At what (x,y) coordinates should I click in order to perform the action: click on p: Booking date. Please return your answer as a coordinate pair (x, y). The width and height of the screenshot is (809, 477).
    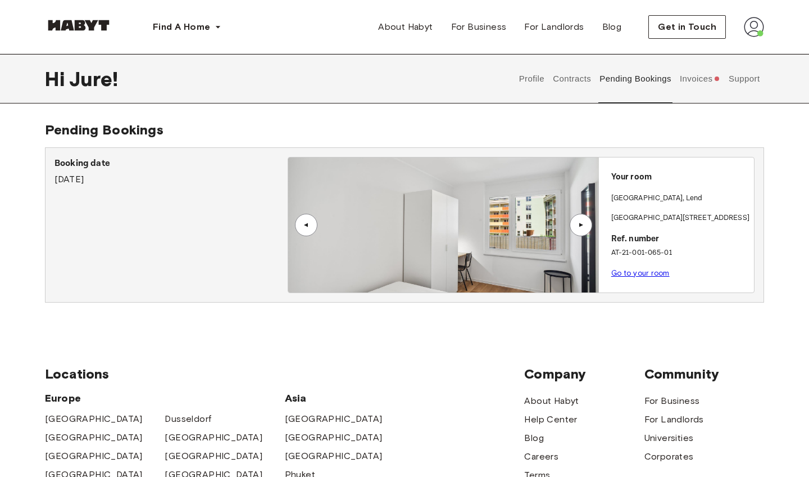
    Looking at the image, I should click on (171, 164).